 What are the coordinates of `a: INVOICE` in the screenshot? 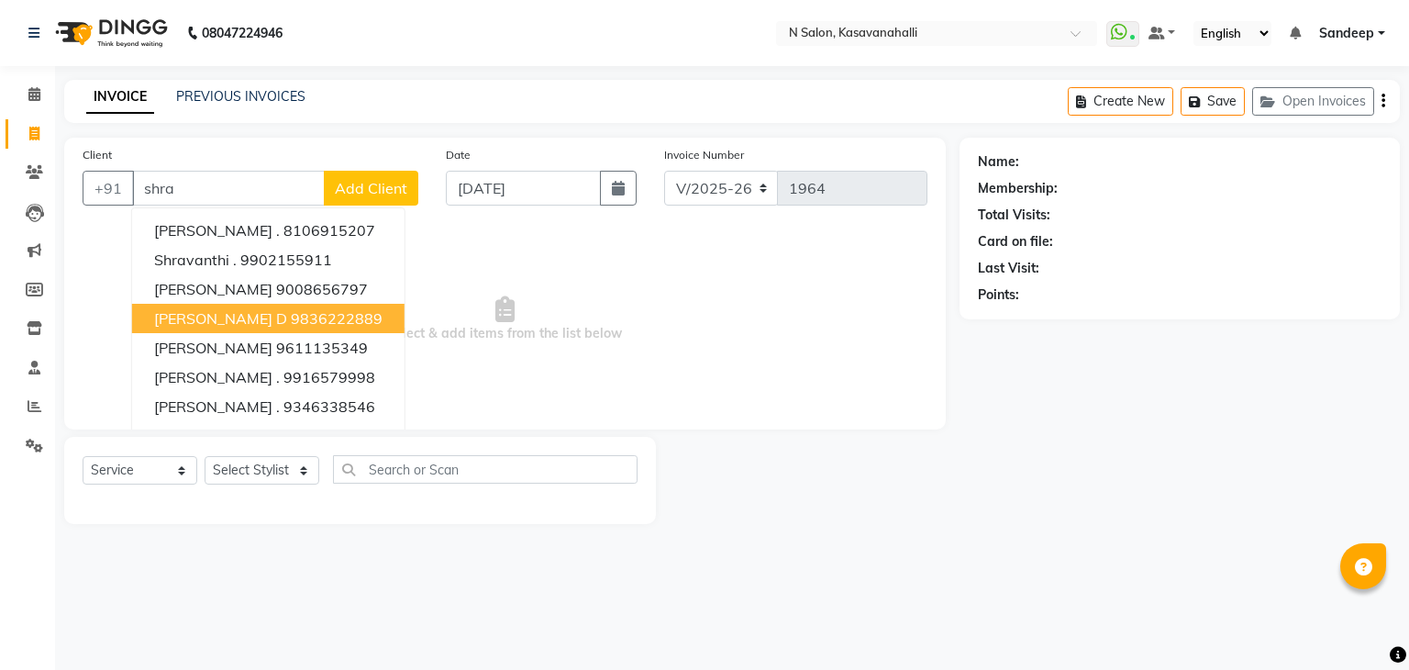 It's located at (120, 97).